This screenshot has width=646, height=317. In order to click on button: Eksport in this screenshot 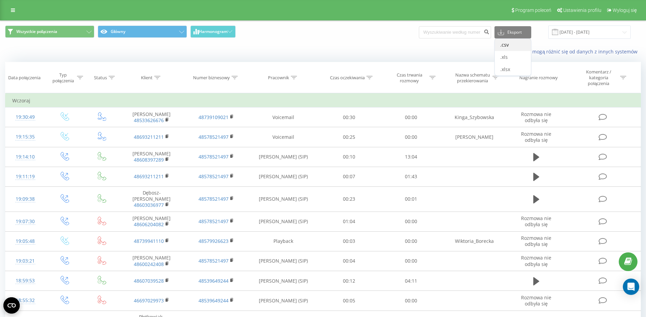, I will do `click(513, 32)`.